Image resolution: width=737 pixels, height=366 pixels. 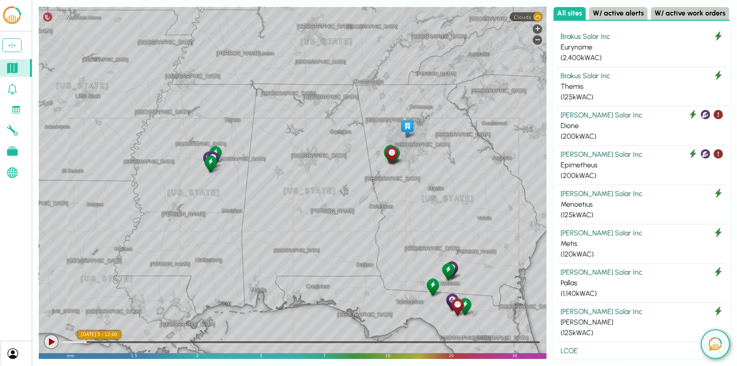 What do you see at coordinates (619, 13) in the screenshot?
I see `button: W/ active alerts` at bounding box center [619, 13].